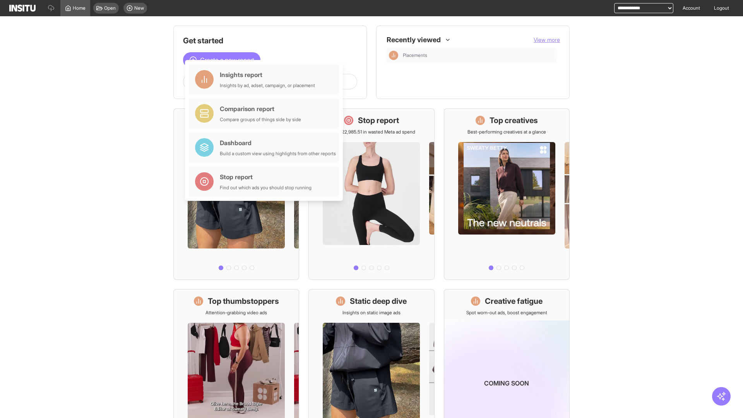 Image resolution: width=743 pixels, height=418 pixels. I want to click on span: Open, so click(110, 8).